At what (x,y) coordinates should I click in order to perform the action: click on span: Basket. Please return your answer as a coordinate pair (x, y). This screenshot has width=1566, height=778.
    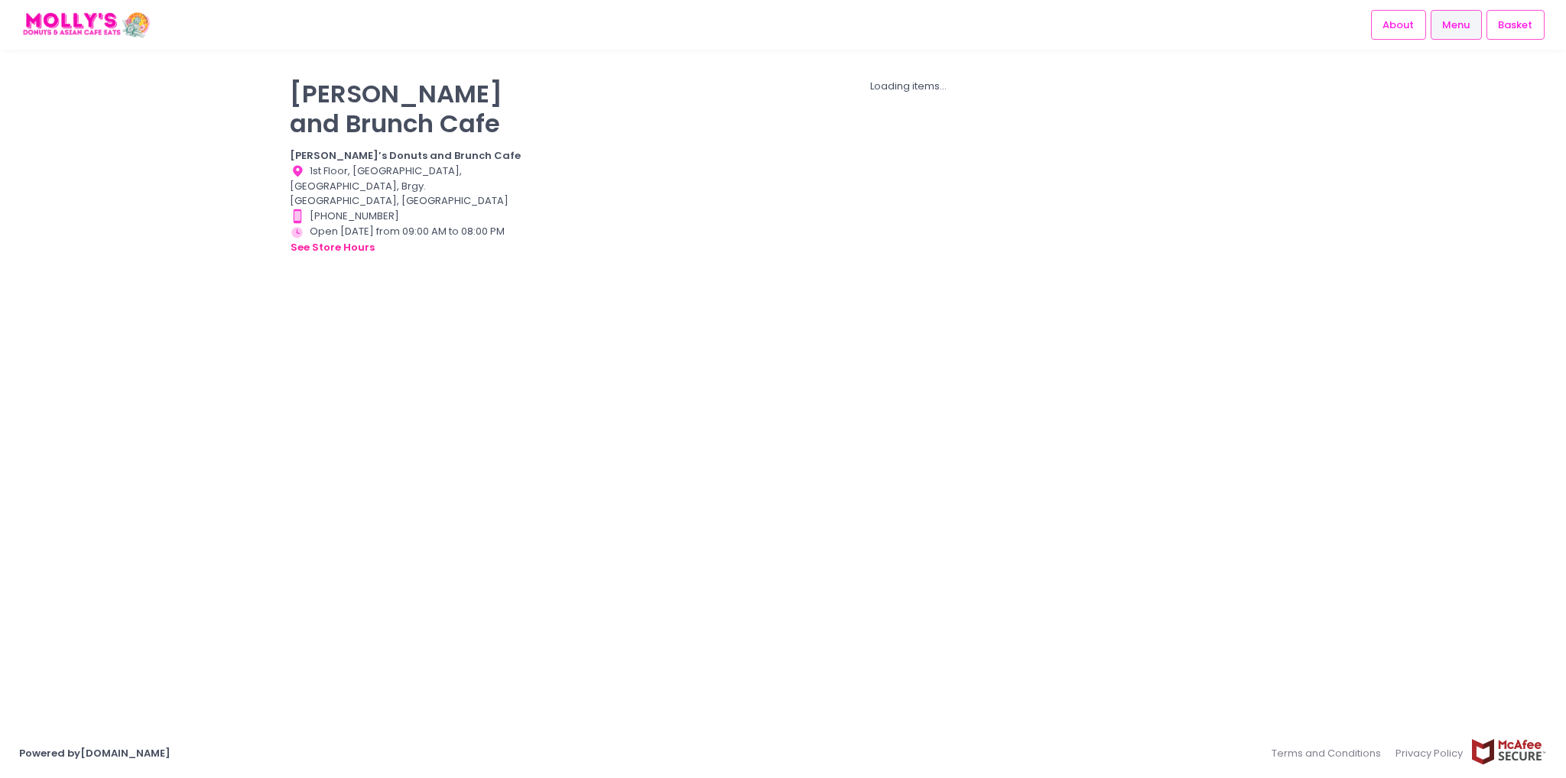
    Looking at the image, I should click on (1514, 25).